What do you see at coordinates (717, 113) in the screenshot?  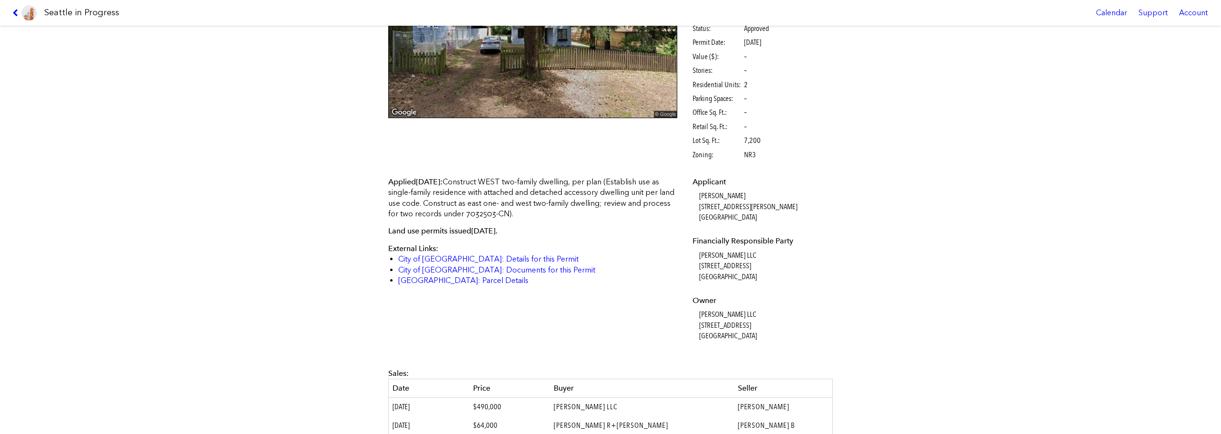 I see `span: Office Sq. Ft.:` at bounding box center [717, 113].